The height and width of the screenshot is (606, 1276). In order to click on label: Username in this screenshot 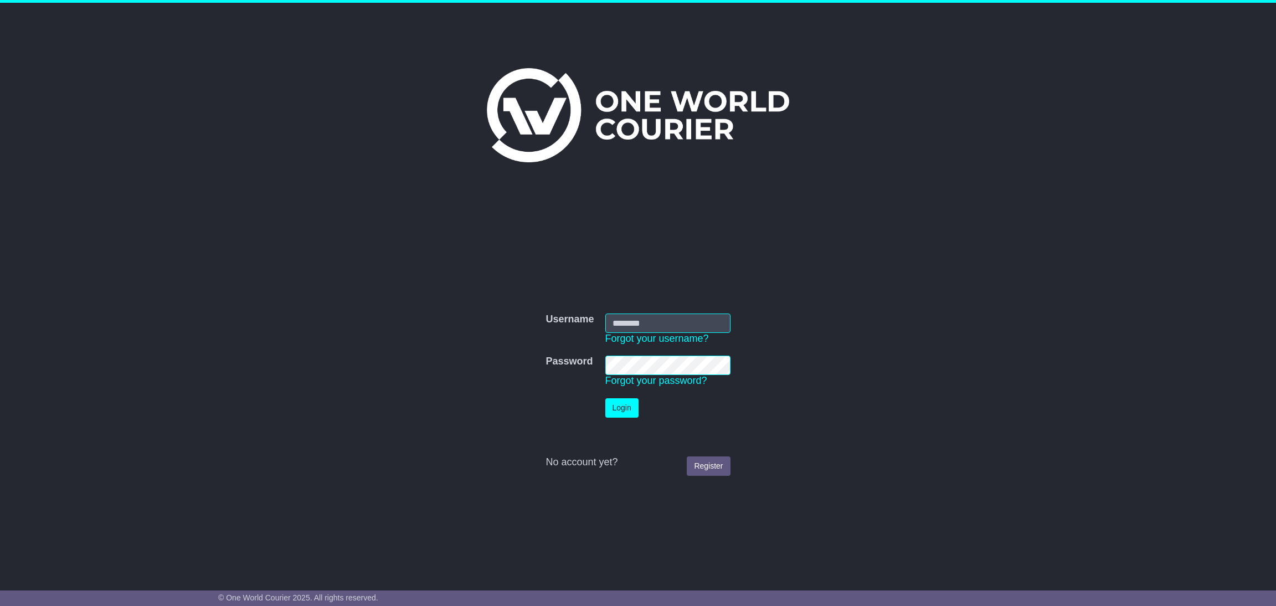, I will do `click(569, 320)`.